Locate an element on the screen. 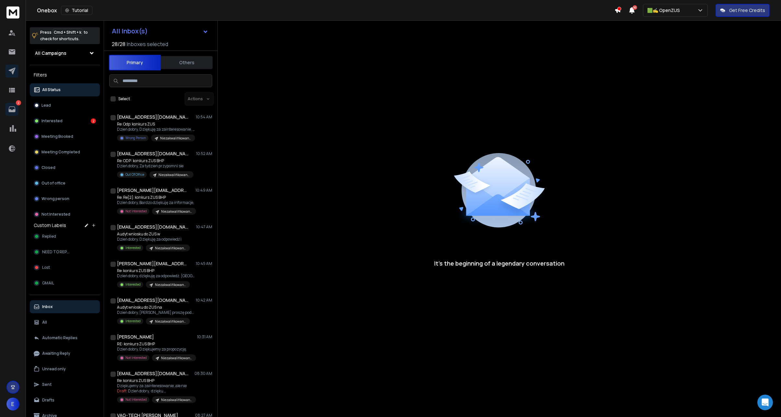  button: E is located at coordinates (13, 404).